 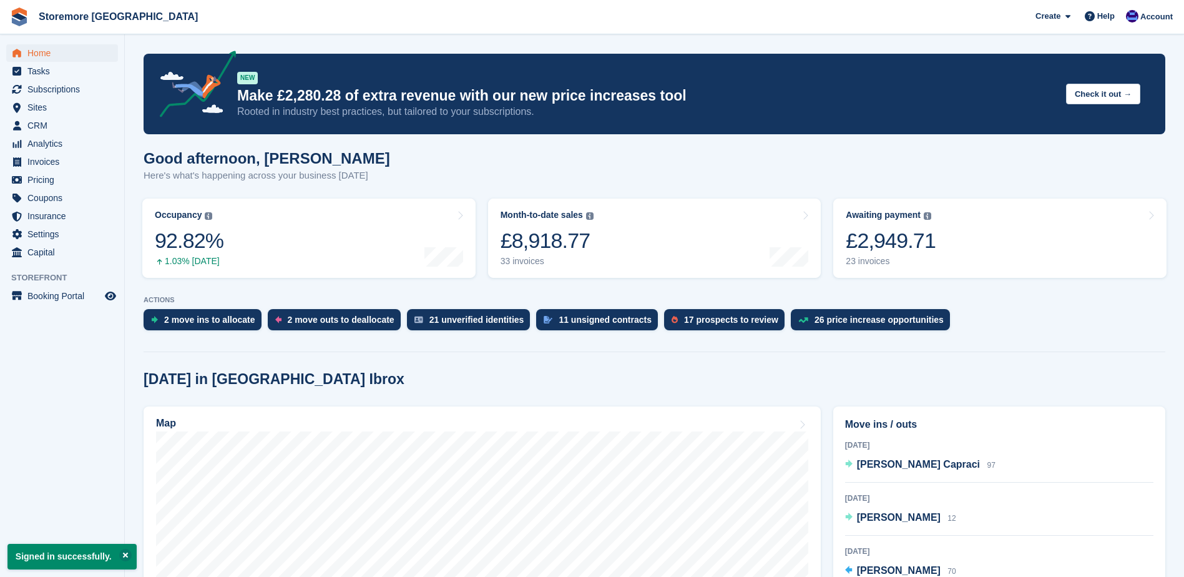 What do you see at coordinates (65, 53) in the screenshot?
I see `span: Home` at bounding box center [65, 53].